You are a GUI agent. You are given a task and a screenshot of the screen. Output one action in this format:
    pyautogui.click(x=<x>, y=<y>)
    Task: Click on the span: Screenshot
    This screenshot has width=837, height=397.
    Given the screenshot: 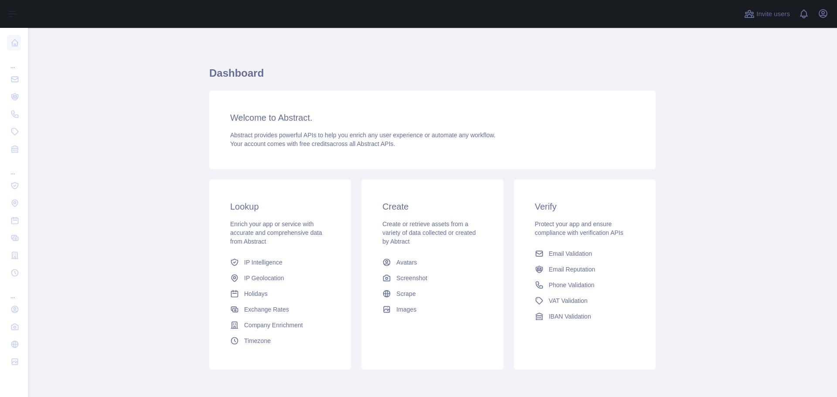 What is the action you would take?
    pyautogui.click(x=411, y=278)
    